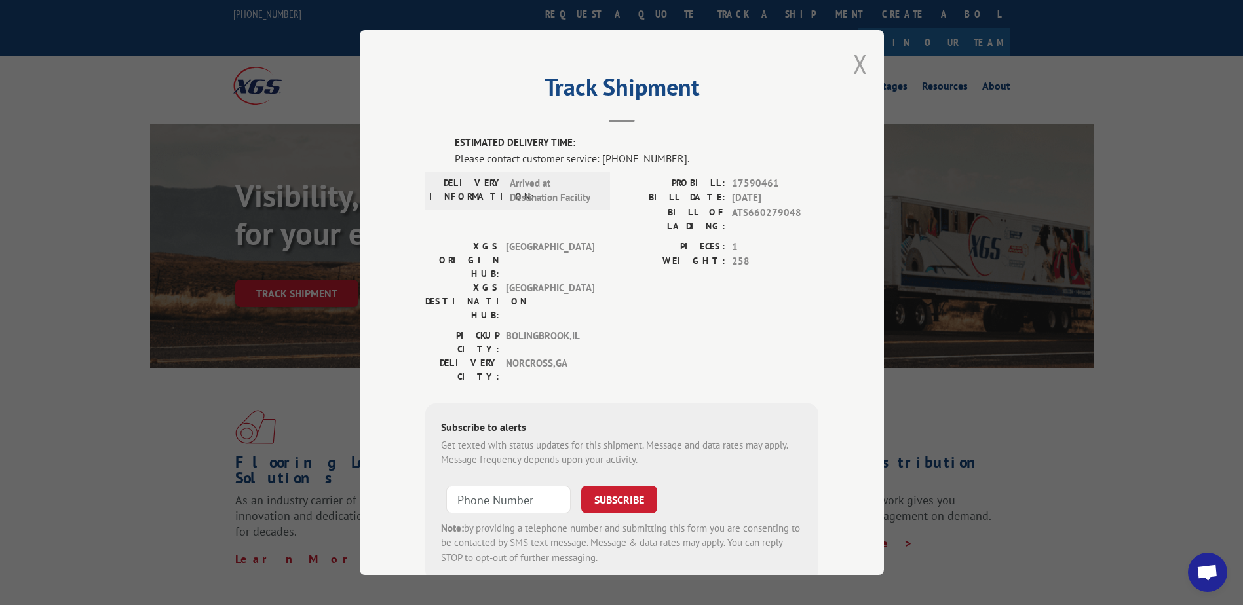 Image resolution: width=1243 pixels, height=605 pixels. What do you see at coordinates (622, 90) in the screenshot?
I see `h2: Track Shipment` at bounding box center [622, 90].